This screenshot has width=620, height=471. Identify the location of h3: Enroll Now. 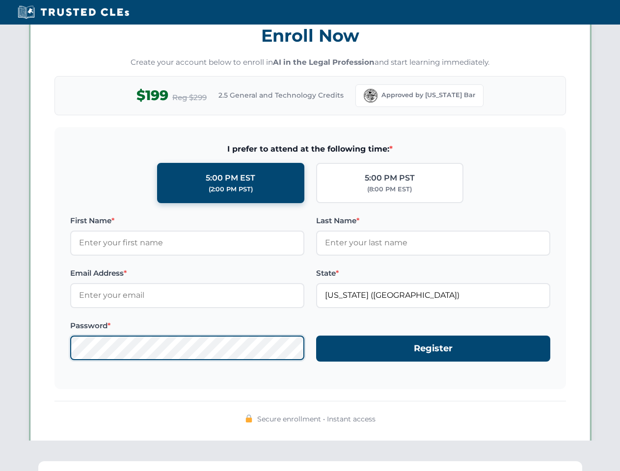
(310, 35).